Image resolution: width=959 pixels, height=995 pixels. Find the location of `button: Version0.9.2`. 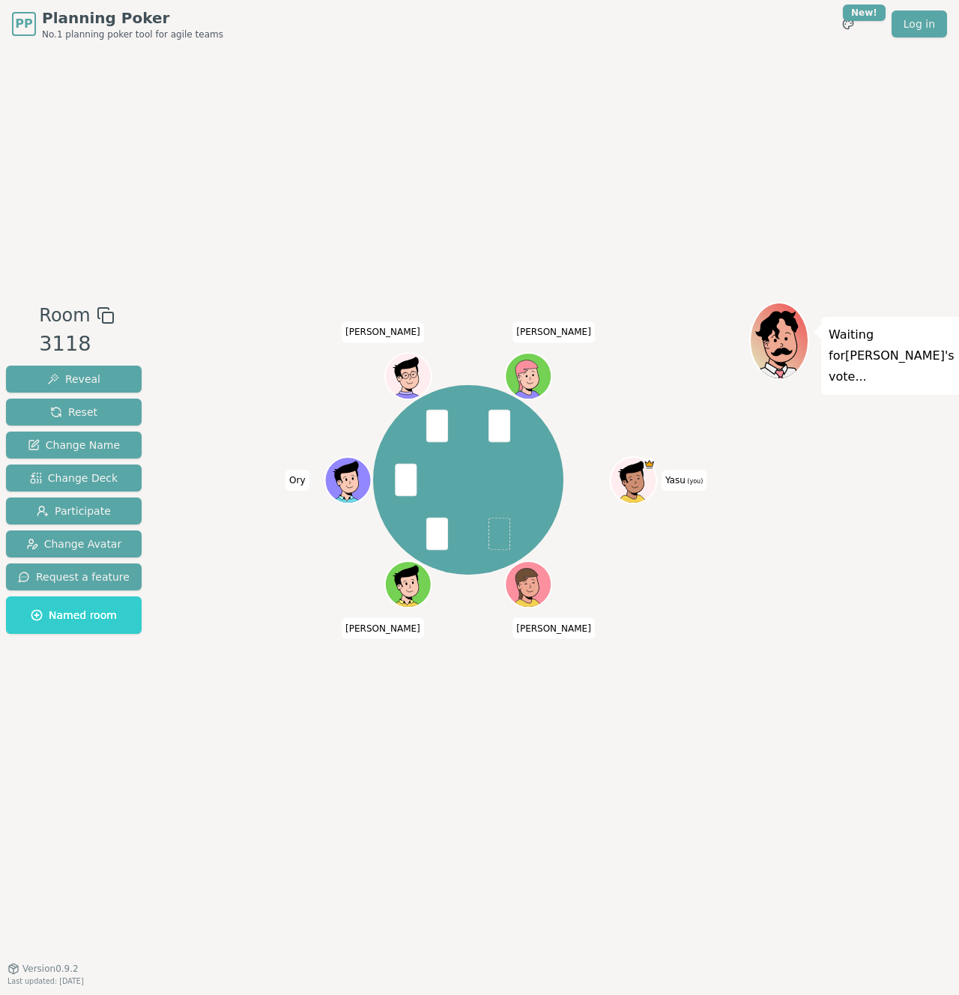

button: Version0.9.2 is located at coordinates (43, 969).